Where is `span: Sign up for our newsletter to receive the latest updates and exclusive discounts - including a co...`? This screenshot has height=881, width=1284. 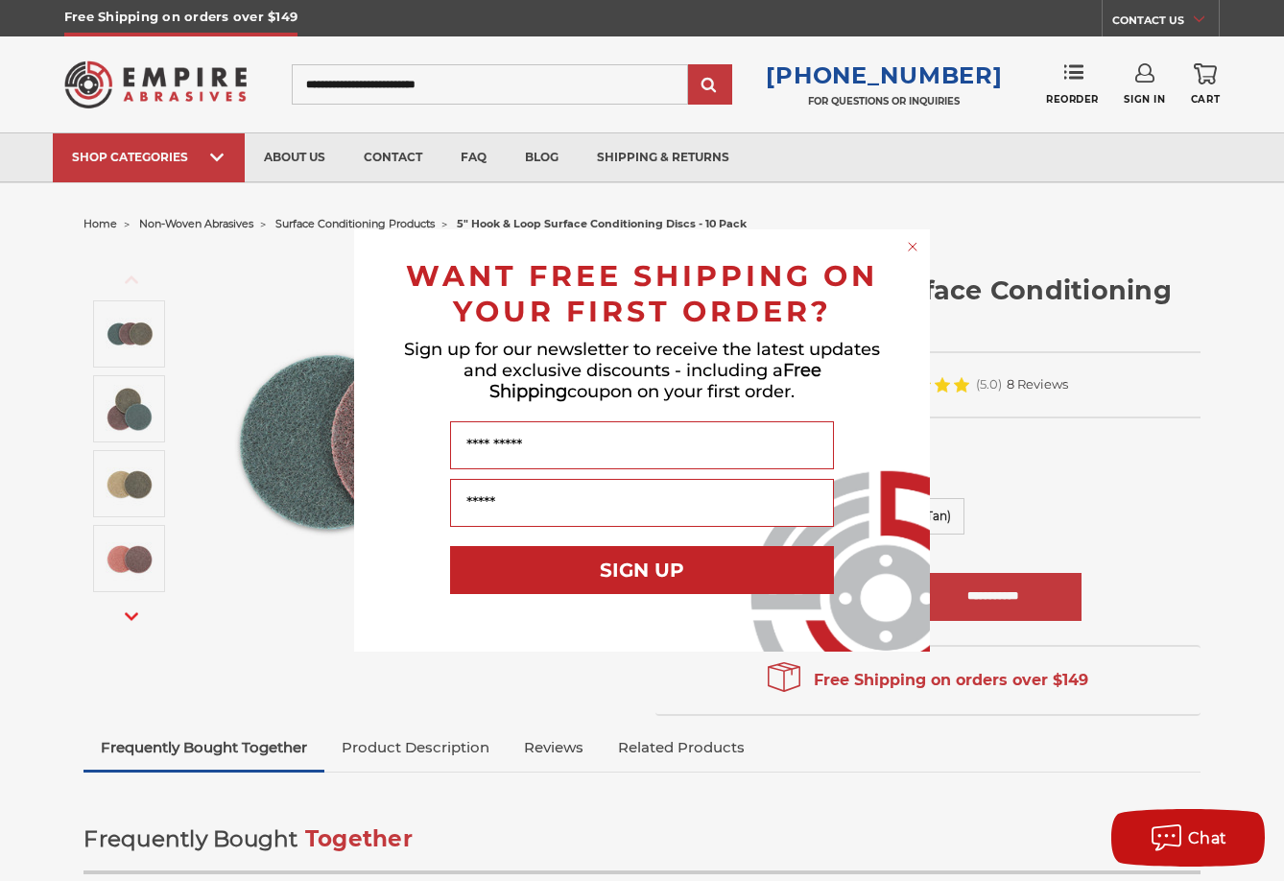 span: Sign up for our newsletter to receive the latest updates and exclusive discounts - including a co... is located at coordinates (642, 370).